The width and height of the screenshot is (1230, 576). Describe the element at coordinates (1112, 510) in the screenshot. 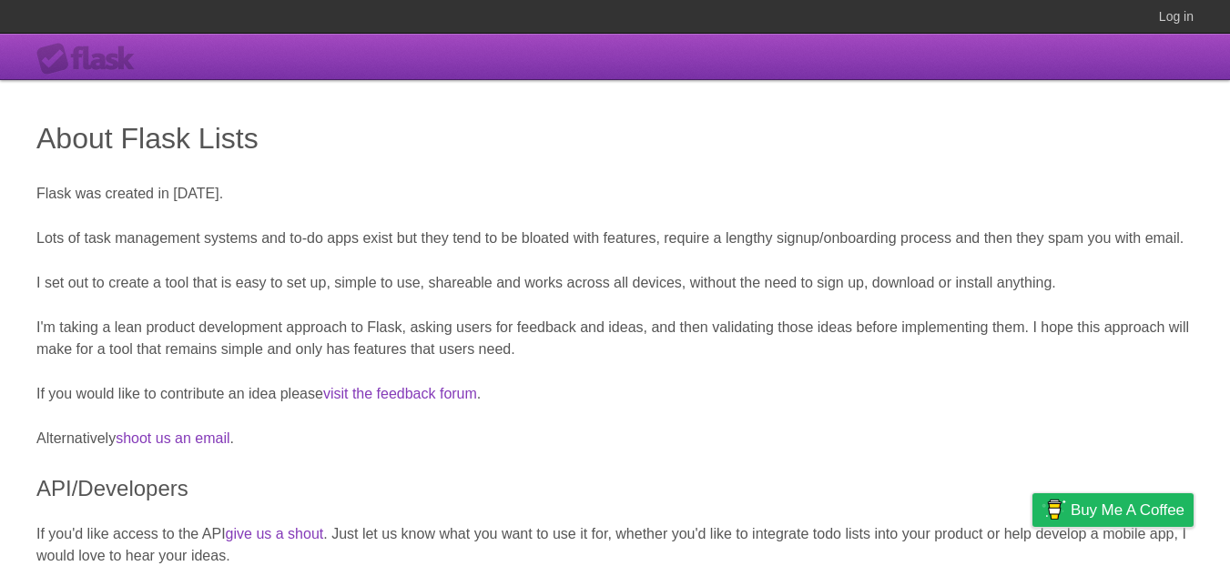

I see `a: Buy me a coffee` at that location.